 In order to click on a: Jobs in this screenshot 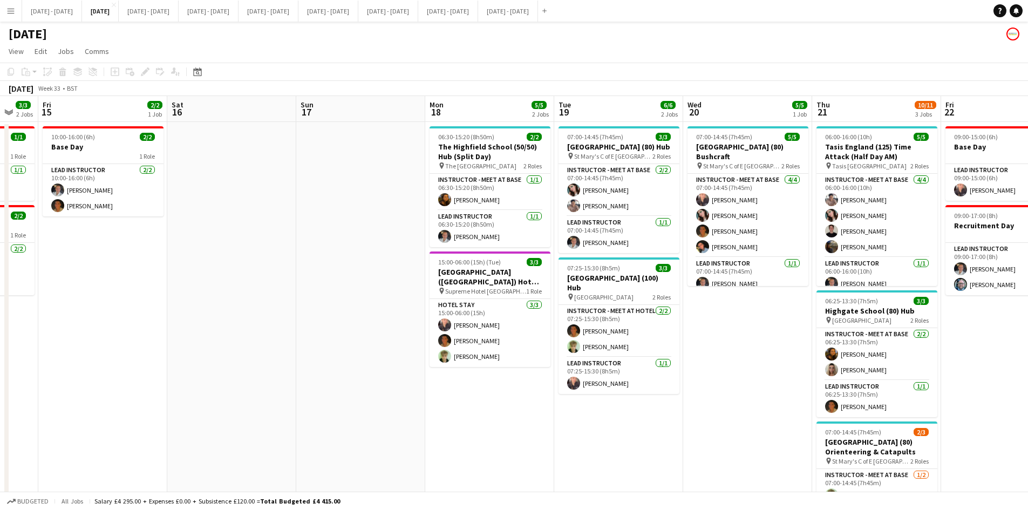, I will do `click(66, 51)`.